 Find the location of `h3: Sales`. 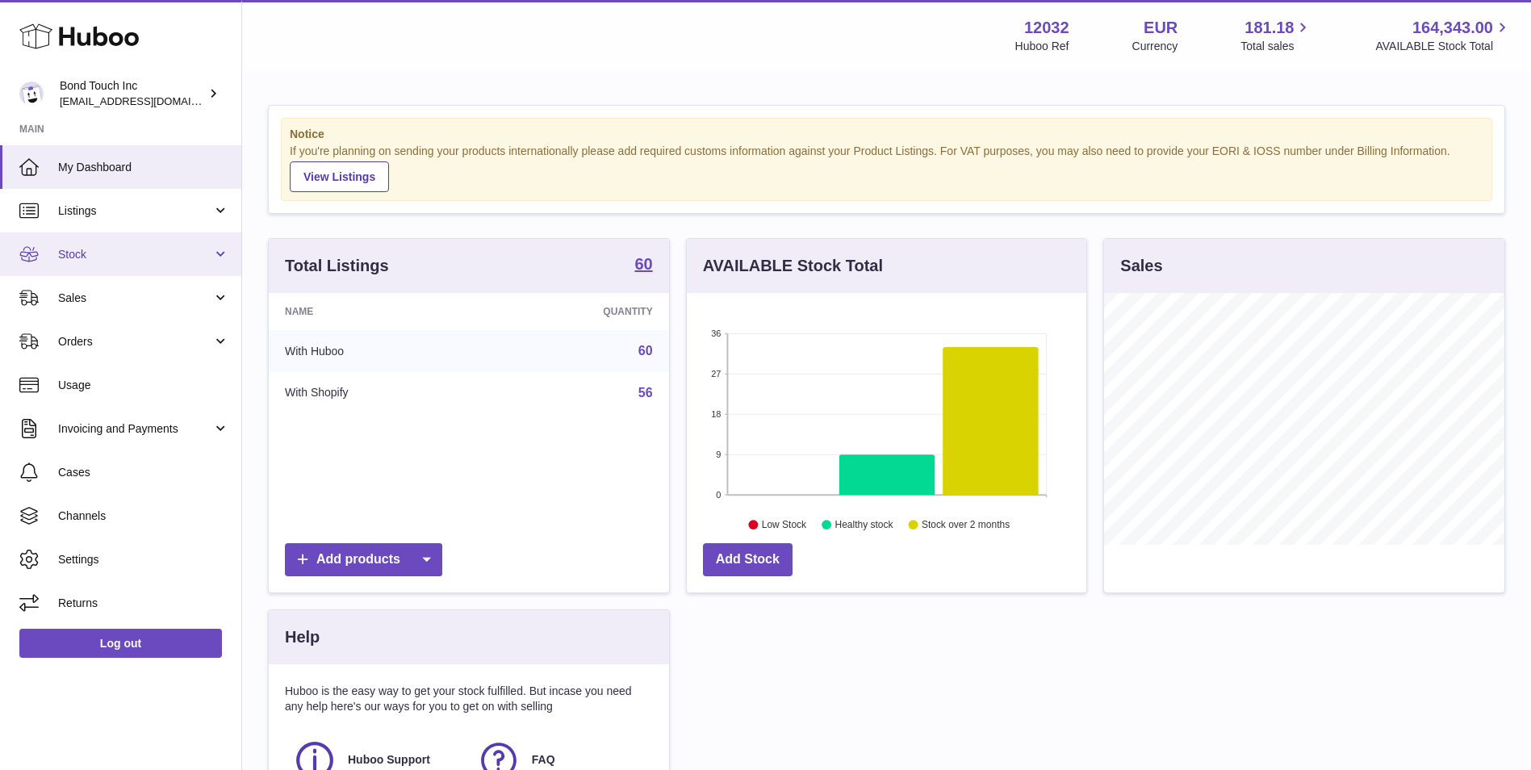

h3: Sales is located at coordinates (1141, 266).